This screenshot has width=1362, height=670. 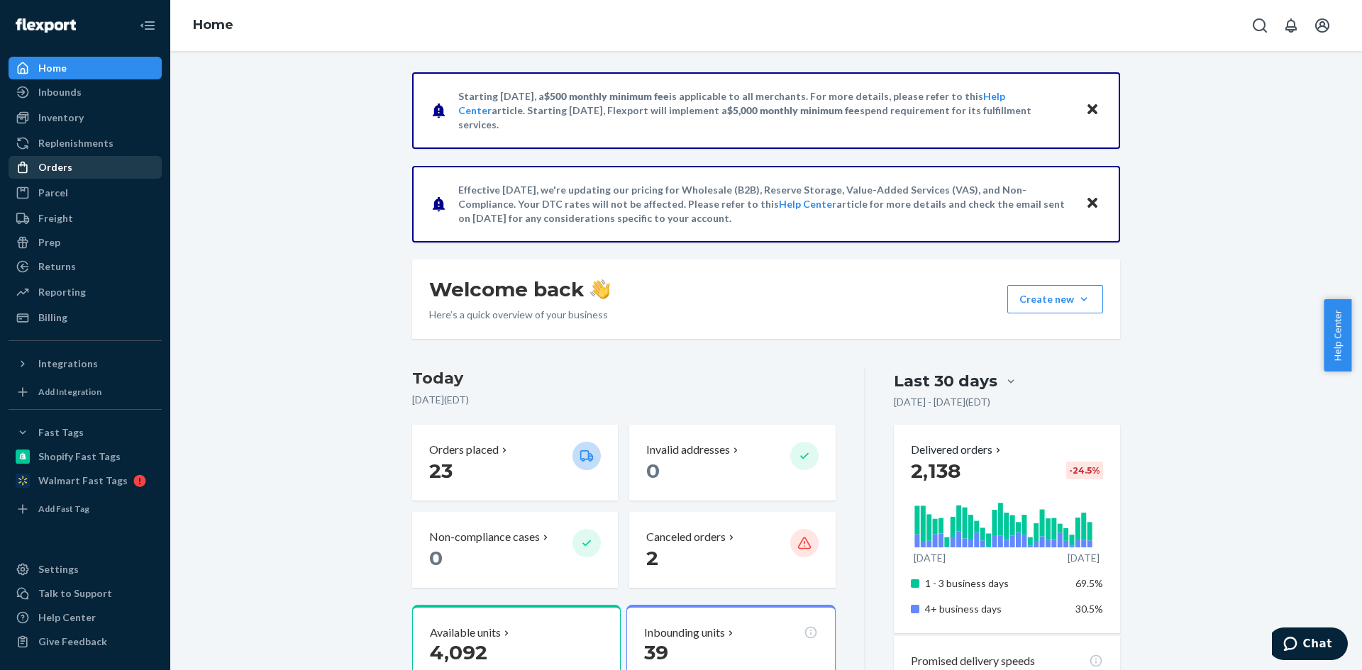 What do you see at coordinates (936, 471) in the screenshot?
I see `span: 2,138` at bounding box center [936, 471].